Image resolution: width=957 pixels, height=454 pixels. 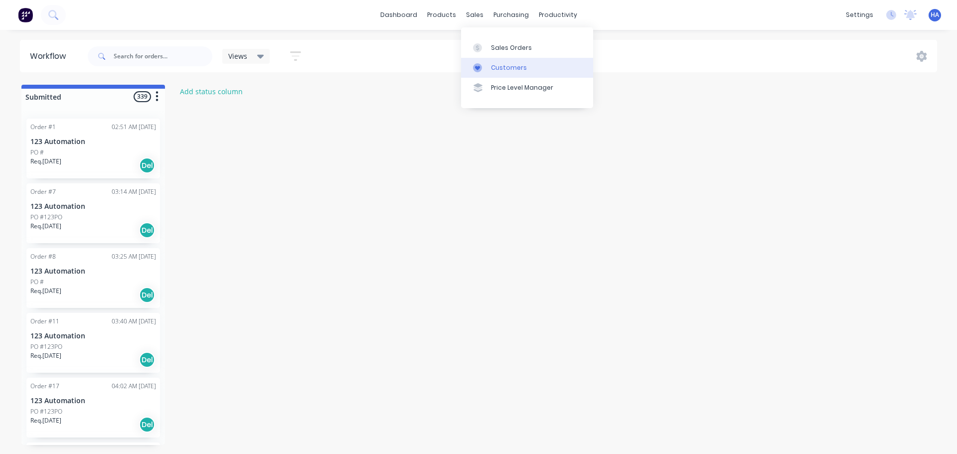 I want to click on div: Order #7, so click(x=43, y=192).